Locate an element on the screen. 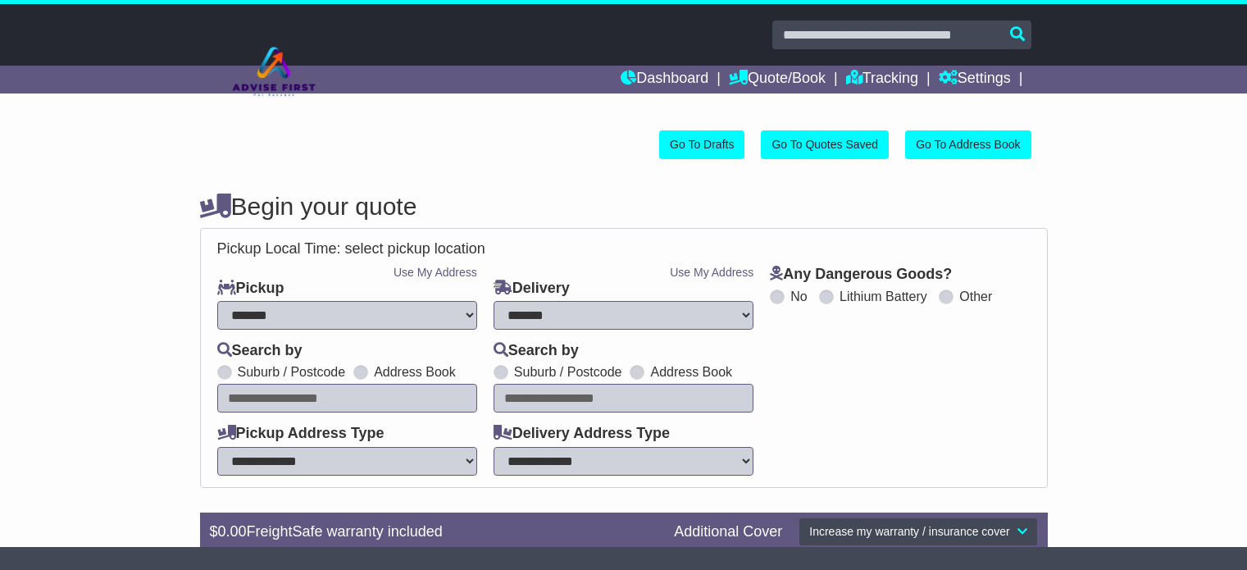  span: select pickup location is located at coordinates (415, 248).